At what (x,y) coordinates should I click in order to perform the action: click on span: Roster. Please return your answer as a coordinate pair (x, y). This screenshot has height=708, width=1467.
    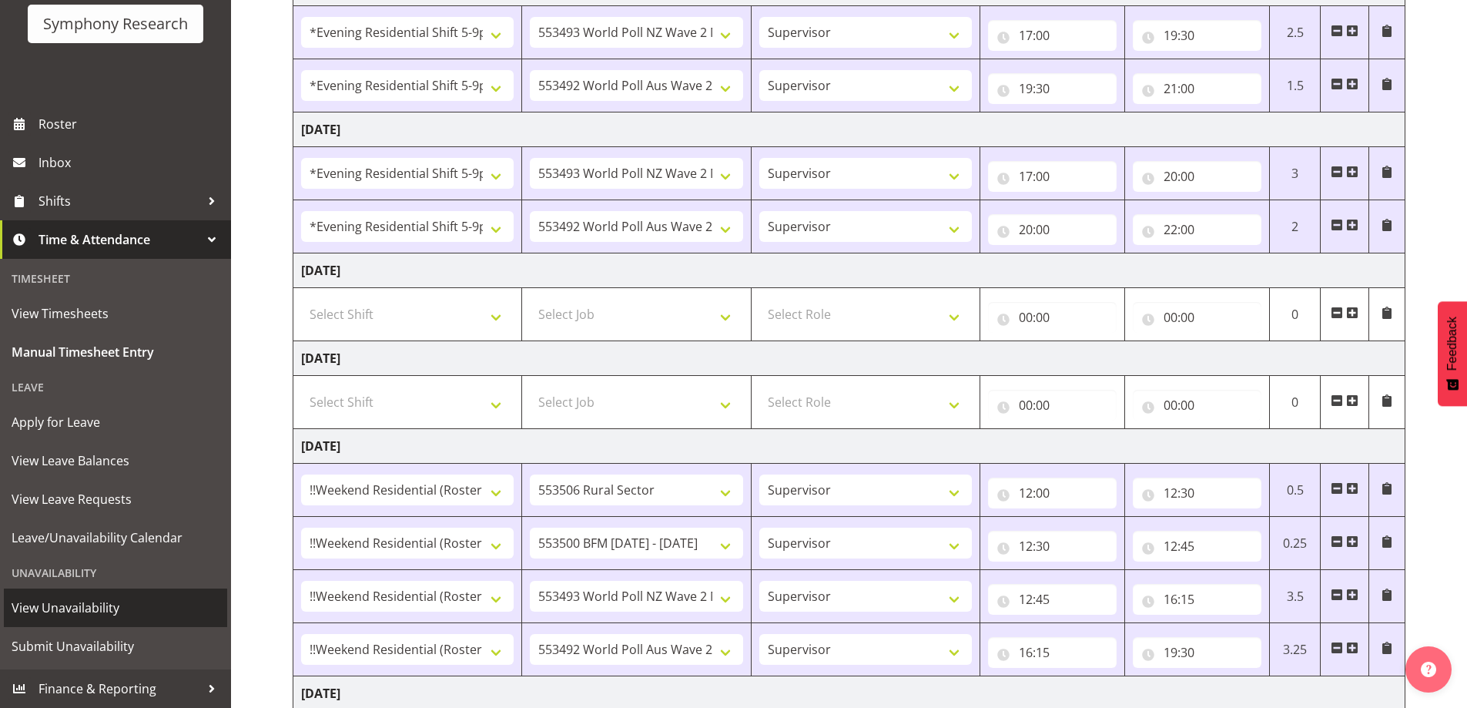
    Looking at the image, I should click on (131, 124).